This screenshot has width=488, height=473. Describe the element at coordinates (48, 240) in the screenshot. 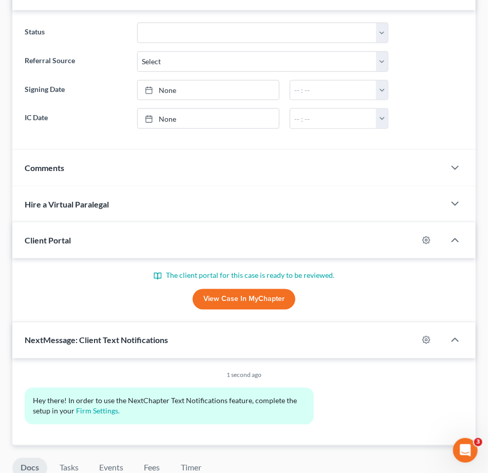

I see `span: Client Portal` at that location.